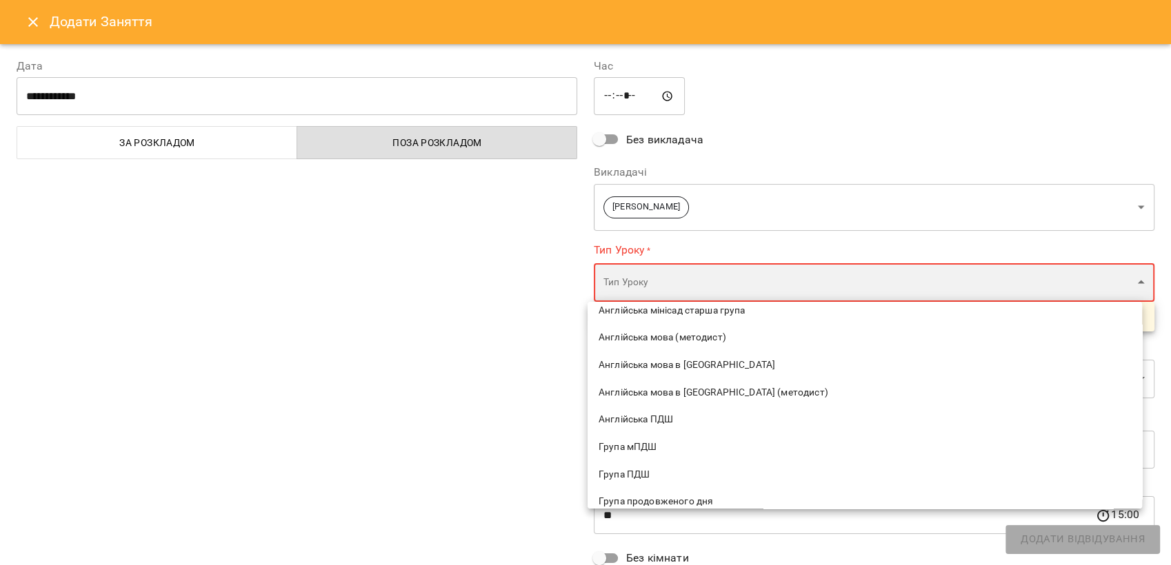  I want to click on span: Група мПДШ, so click(865, 447).